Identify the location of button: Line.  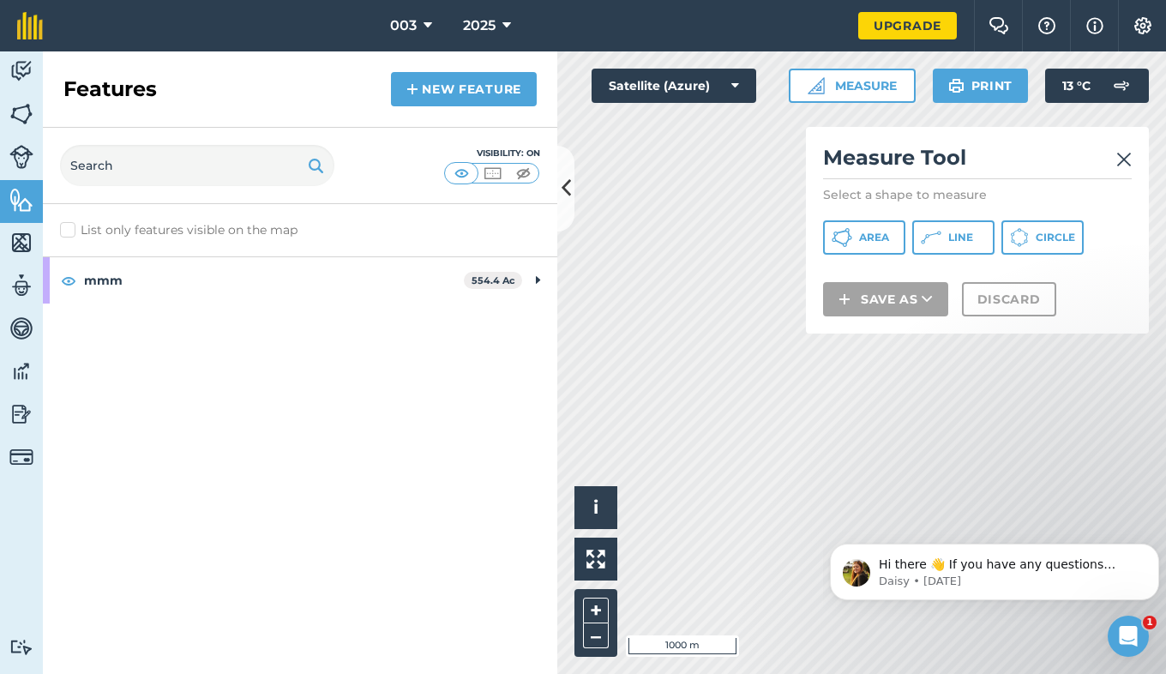
(953, 237).